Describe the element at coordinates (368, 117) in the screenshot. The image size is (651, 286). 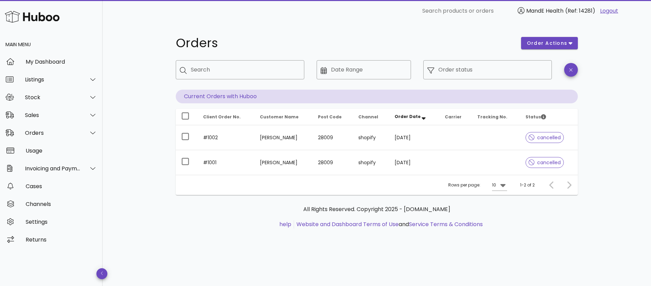
I see `span: Channel` at that location.